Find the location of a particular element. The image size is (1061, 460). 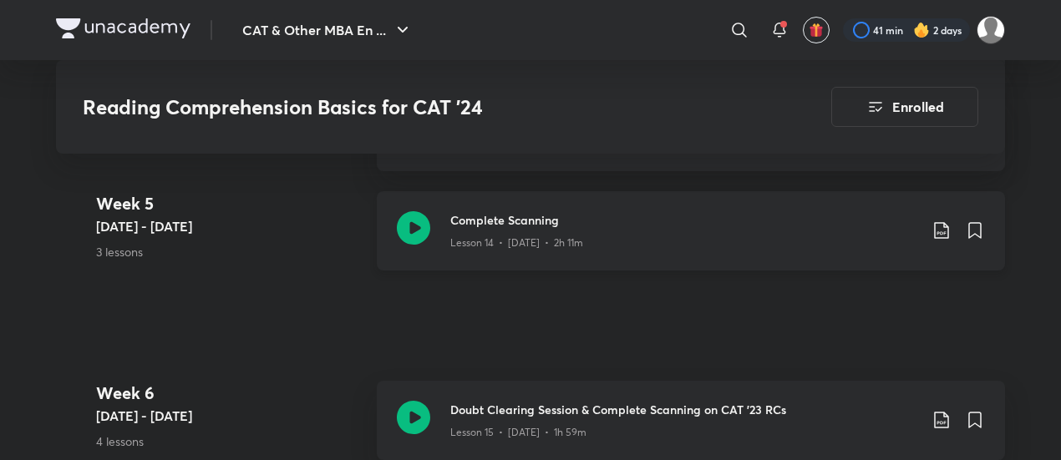

a: Company Logo is located at coordinates (123, 30).